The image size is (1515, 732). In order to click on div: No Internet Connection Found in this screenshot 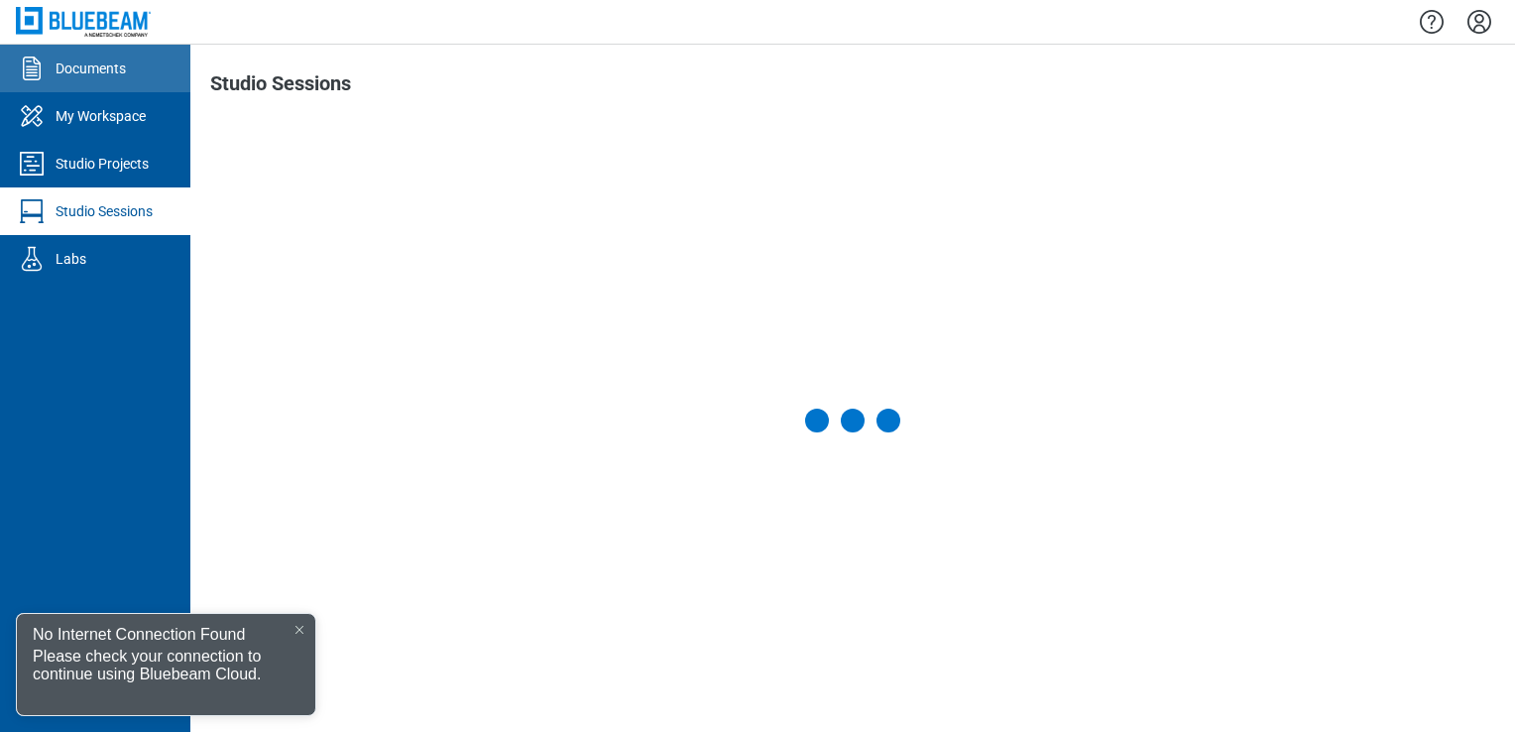, I will do `click(139, 633)`.